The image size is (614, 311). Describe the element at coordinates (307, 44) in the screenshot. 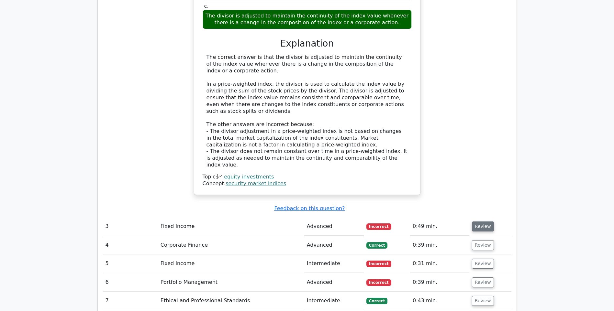

I see `h3: Explanation` at that location.